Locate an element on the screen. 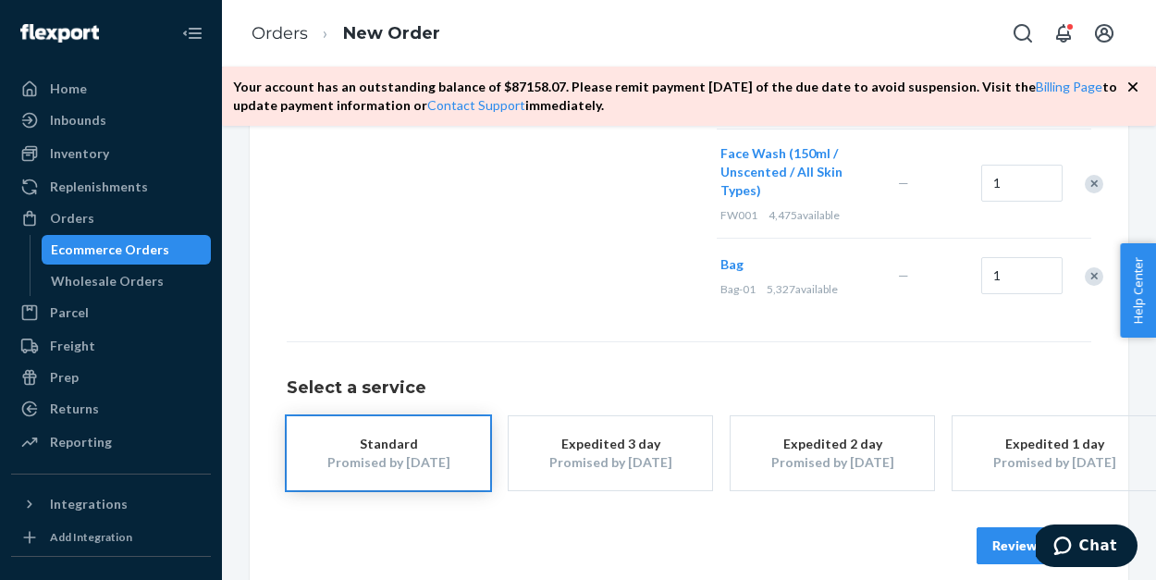 The height and width of the screenshot is (580, 1156). a: Prep is located at coordinates (111, 377).